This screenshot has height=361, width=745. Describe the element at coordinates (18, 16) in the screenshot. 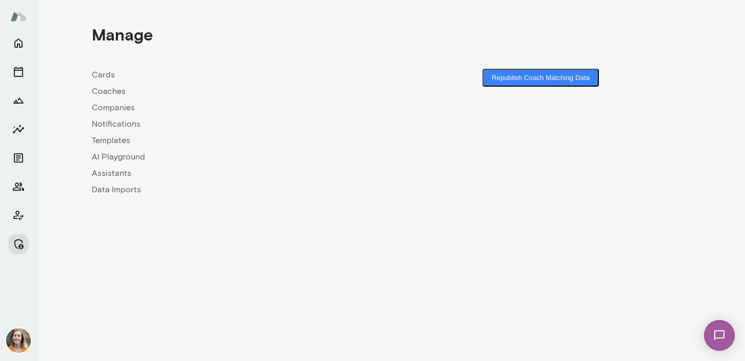

I see `img: Mento` at that location.